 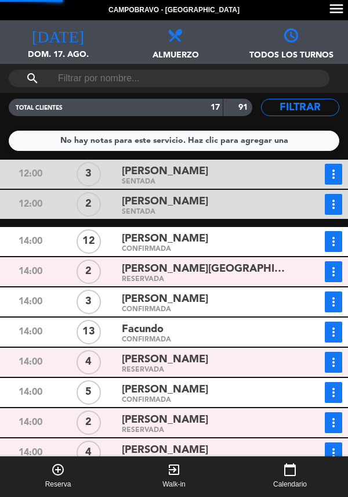 I want to click on span: Reserva, so click(x=58, y=485).